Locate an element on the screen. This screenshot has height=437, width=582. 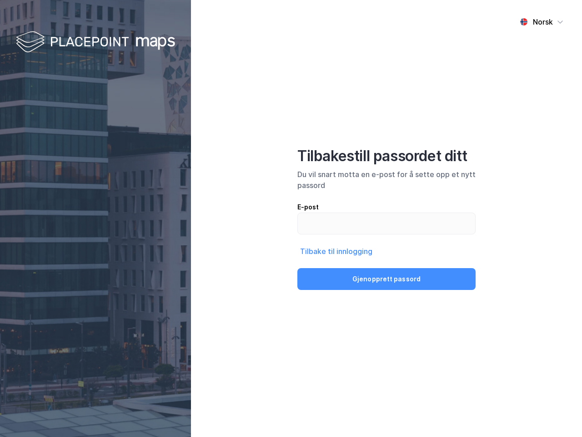
button: Tilbake til innlogging is located at coordinates (336, 251).